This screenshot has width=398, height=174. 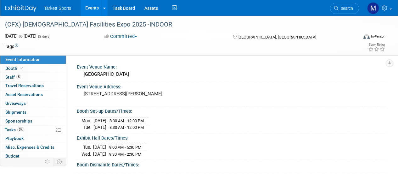 I want to click on span: Tasks, so click(x=14, y=129).